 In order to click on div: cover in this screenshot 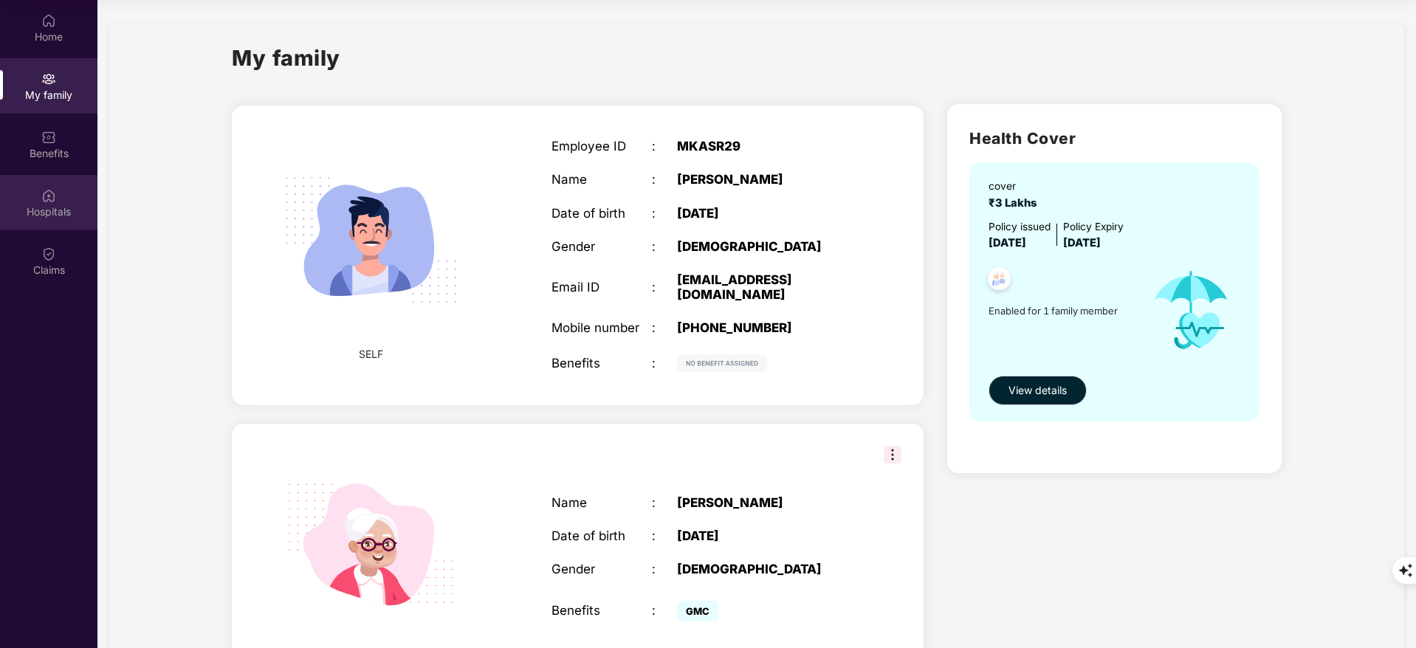, I will do `click(1015, 187)`.